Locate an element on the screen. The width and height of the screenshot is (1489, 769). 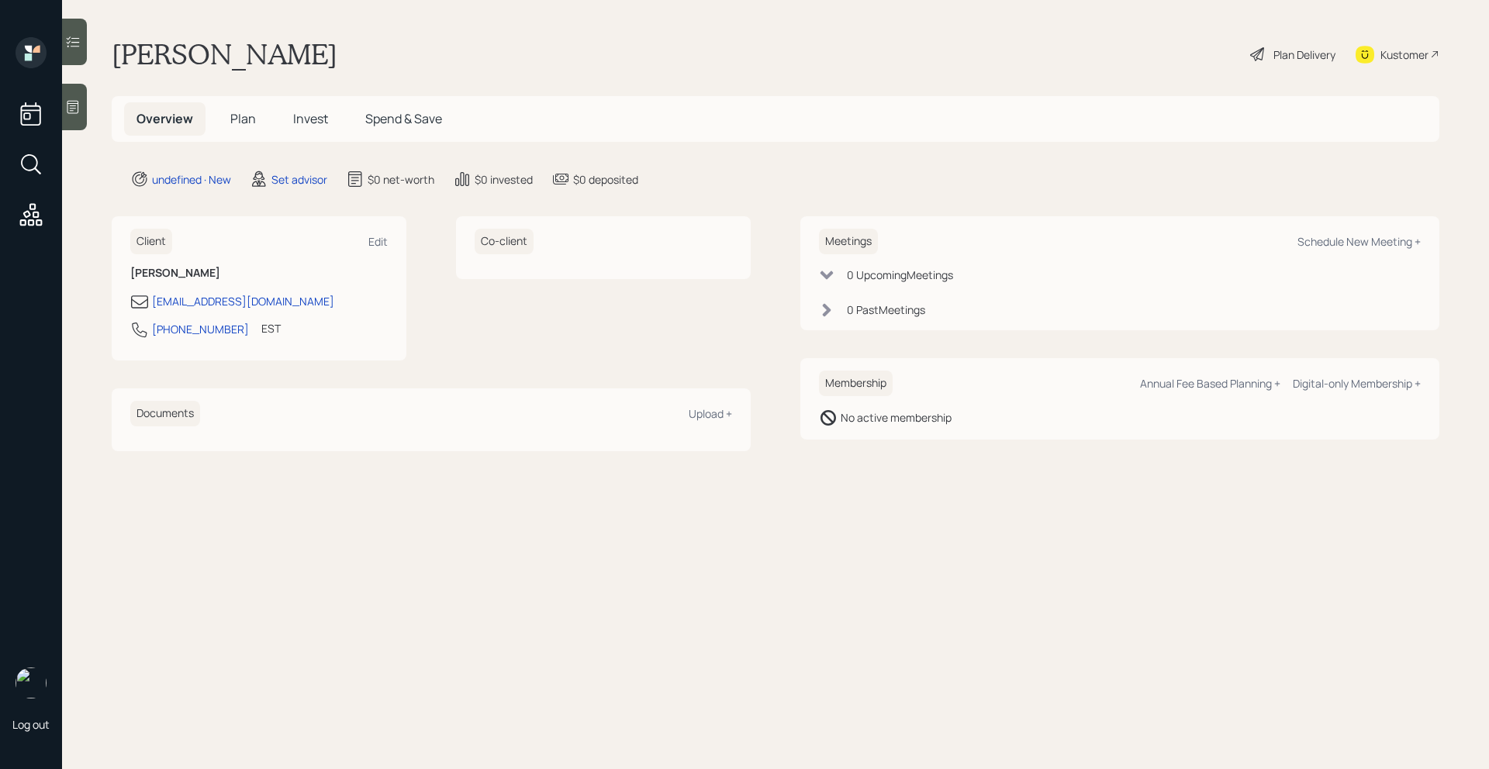
div: Set advisor is located at coordinates (299, 179).